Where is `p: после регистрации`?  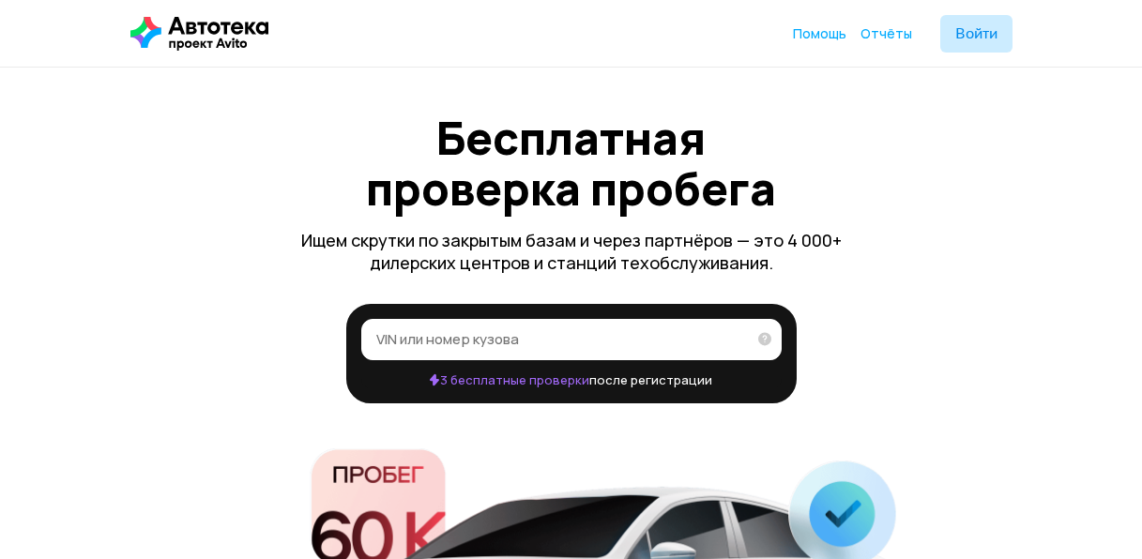
p: после регистрации is located at coordinates (572, 380).